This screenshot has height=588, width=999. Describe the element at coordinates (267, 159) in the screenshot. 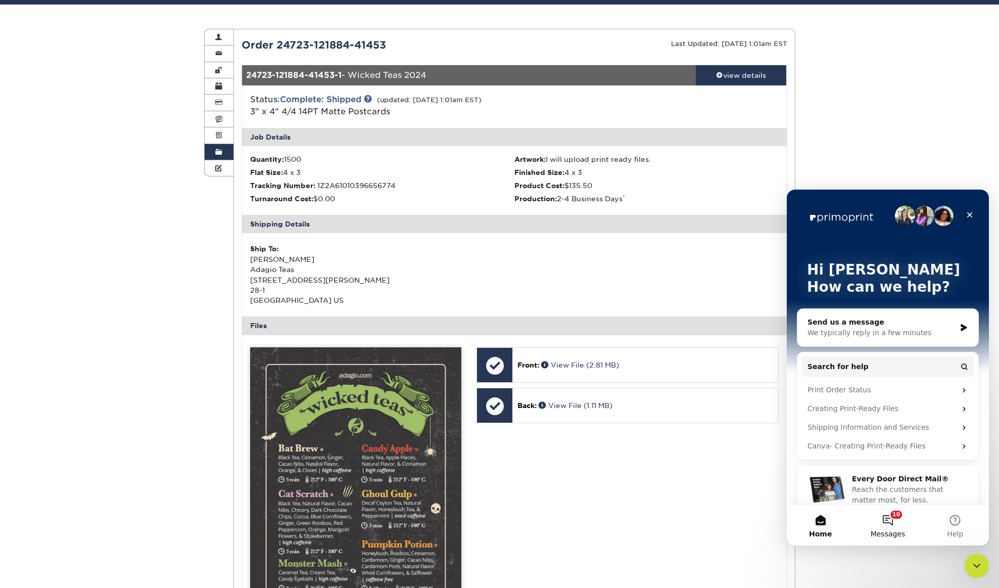

I see `strong: Quantity:` at that location.